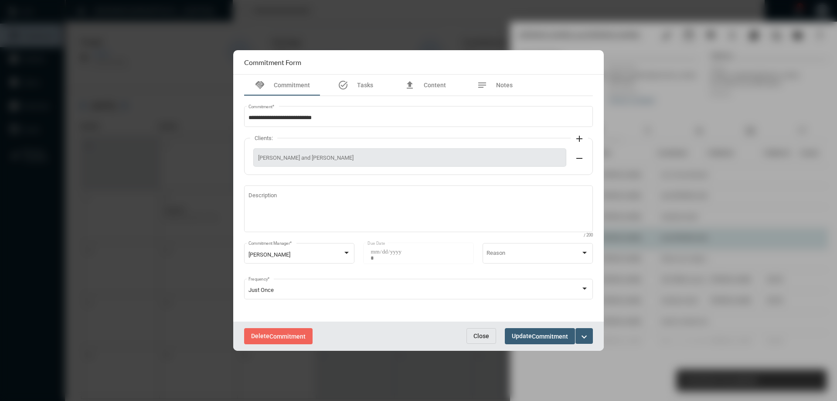 This screenshot has height=401, width=837. What do you see at coordinates (584, 337) in the screenshot?
I see `mat-icon: expand_more` at bounding box center [584, 337].